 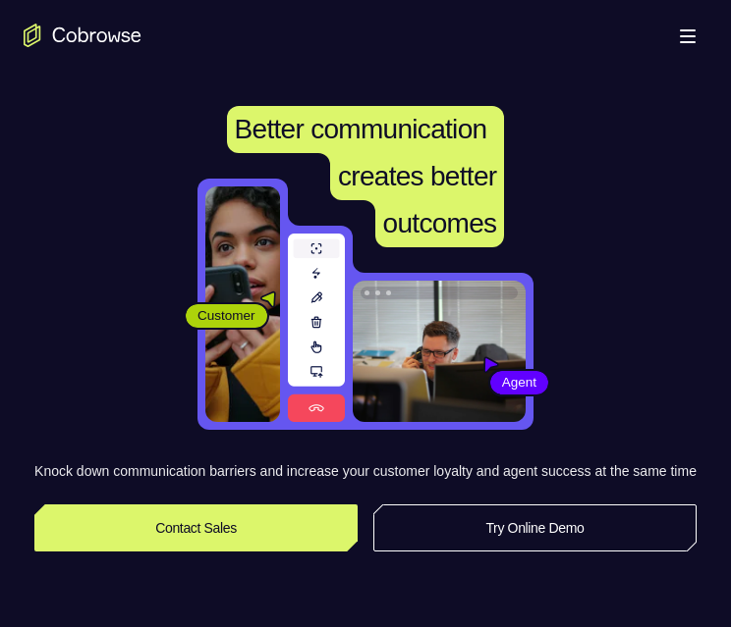 What do you see at coordinates (416, 176) in the screenshot?
I see `span: creates better` at bounding box center [416, 176].